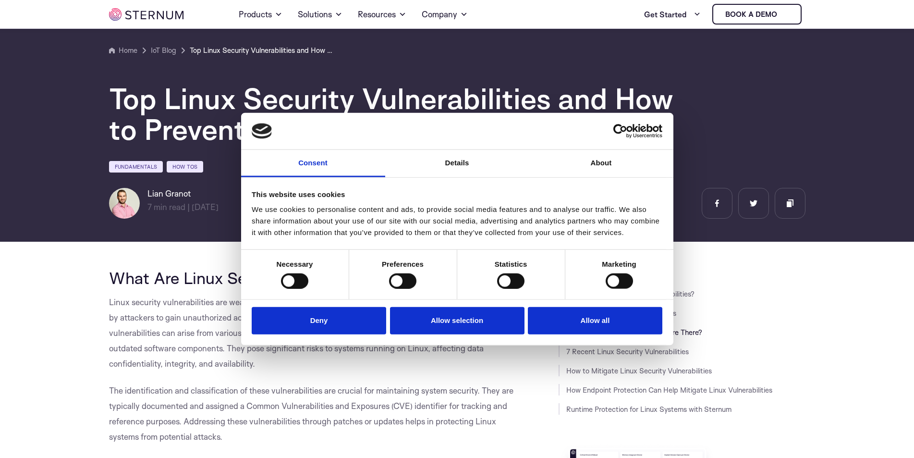 This screenshot has width=914, height=458. I want to click on a: About, so click(602, 163).